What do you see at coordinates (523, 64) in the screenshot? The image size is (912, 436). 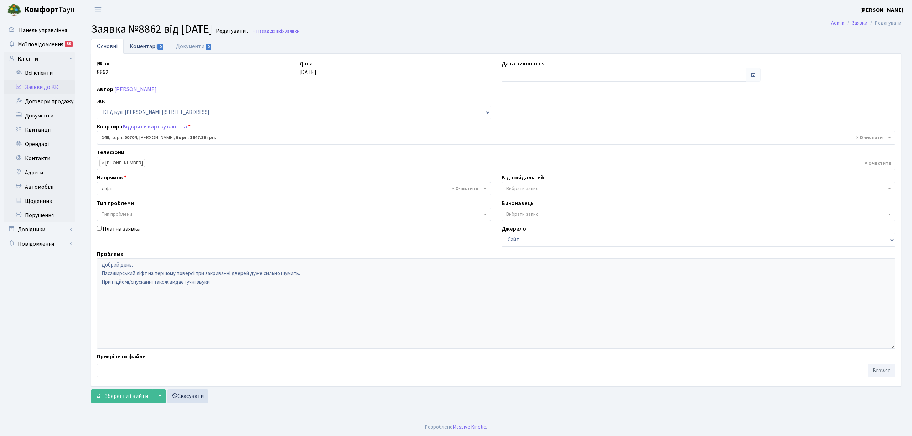 I see `label: Дата виконання` at bounding box center [523, 64].